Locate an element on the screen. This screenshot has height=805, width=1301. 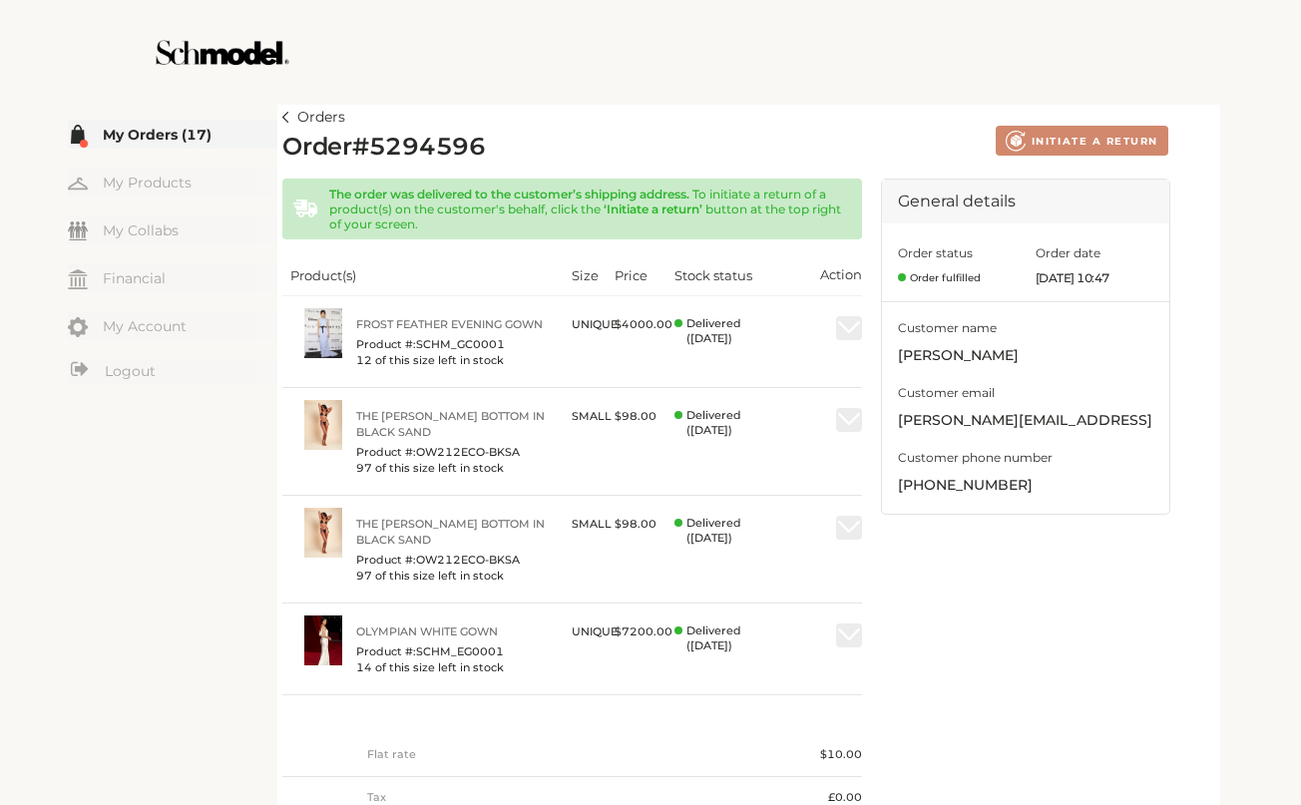
img: my-order.svg is located at coordinates (78, 135).